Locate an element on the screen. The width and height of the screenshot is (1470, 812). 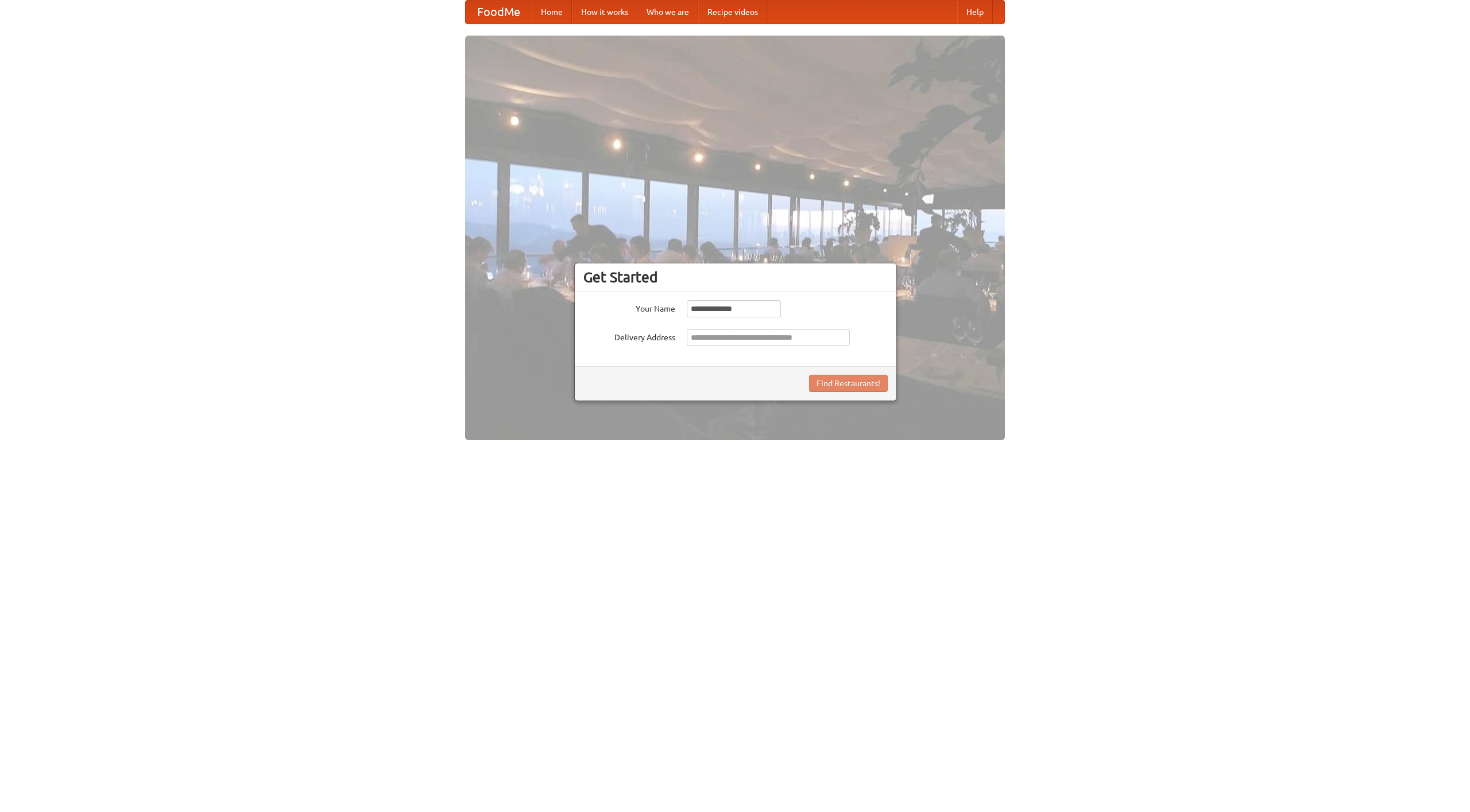
a: Help is located at coordinates (975, 12).